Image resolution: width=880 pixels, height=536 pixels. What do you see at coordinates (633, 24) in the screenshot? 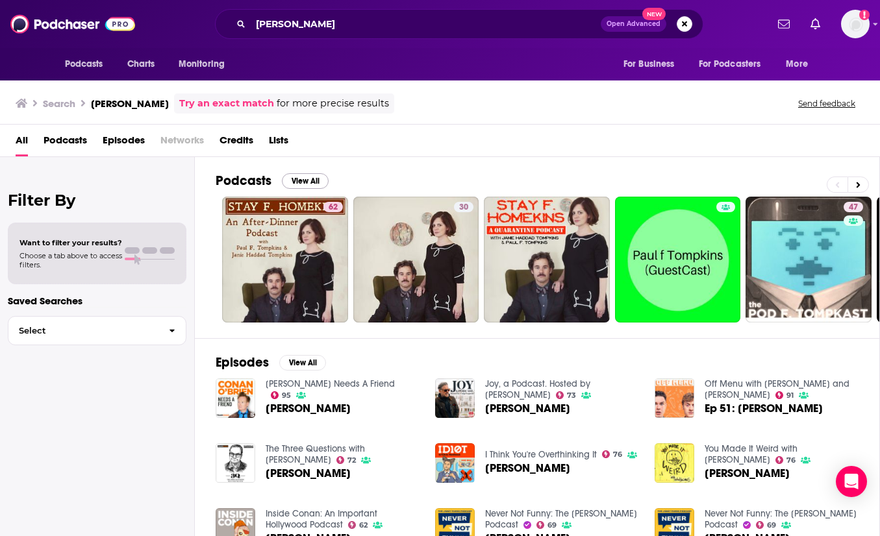
I see `span: Open Advanced` at bounding box center [633, 24].